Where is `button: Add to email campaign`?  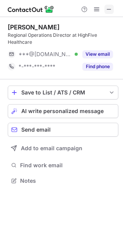
button: Add to email campaign is located at coordinates (63, 148).